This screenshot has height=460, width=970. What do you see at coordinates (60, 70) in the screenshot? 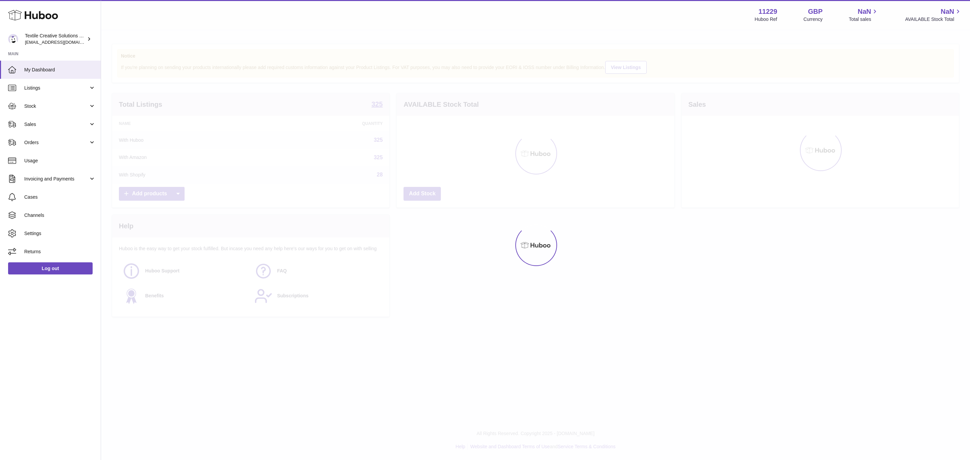
I see `span: My Dashboard` at bounding box center [60, 70].